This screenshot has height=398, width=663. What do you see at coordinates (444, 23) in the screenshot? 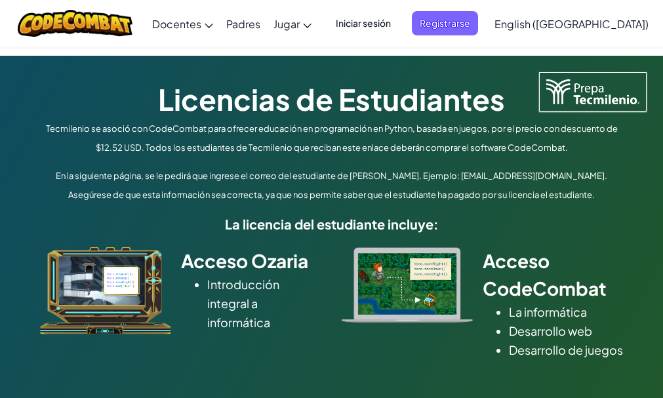
I see `span: Registrarse` at bounding box center [444, 23].